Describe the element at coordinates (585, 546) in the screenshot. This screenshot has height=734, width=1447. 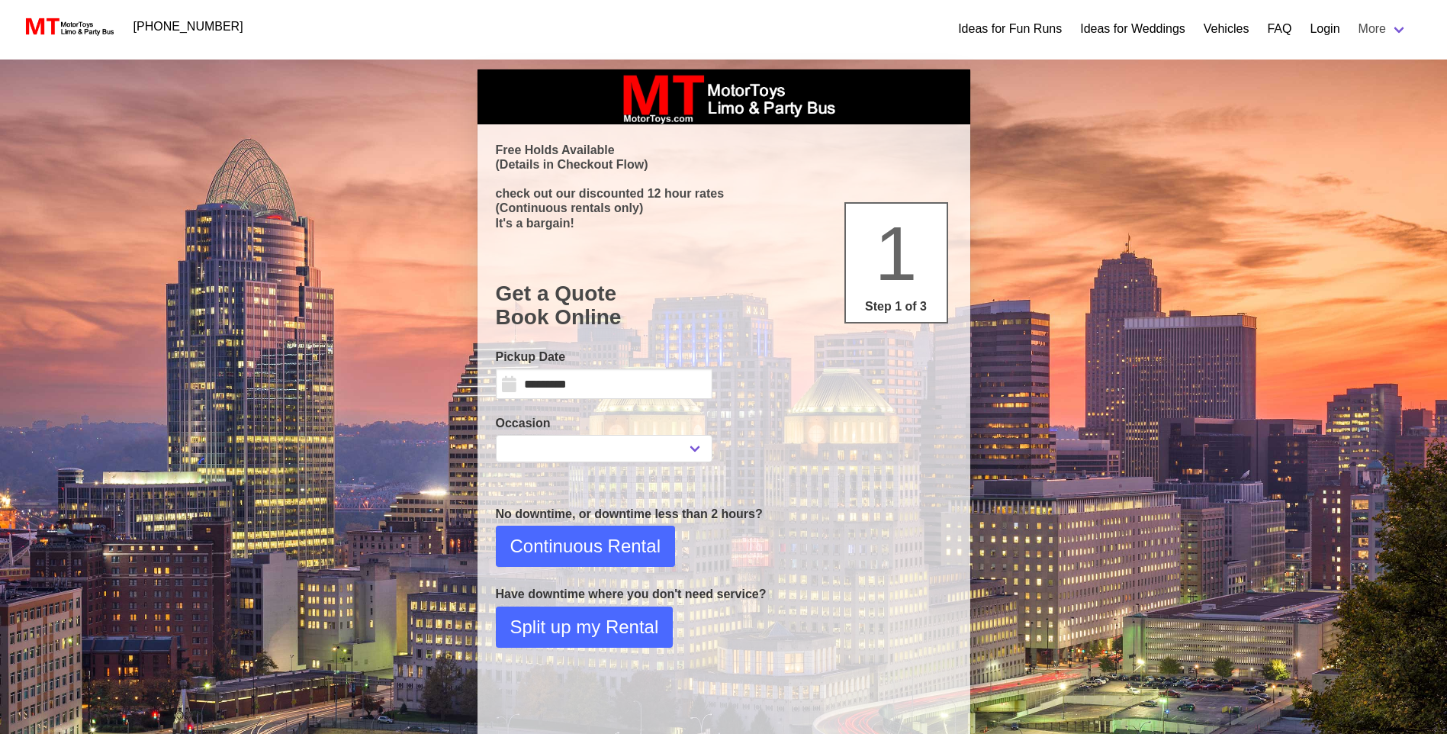
I see `span: Continuous Rental` at that location.